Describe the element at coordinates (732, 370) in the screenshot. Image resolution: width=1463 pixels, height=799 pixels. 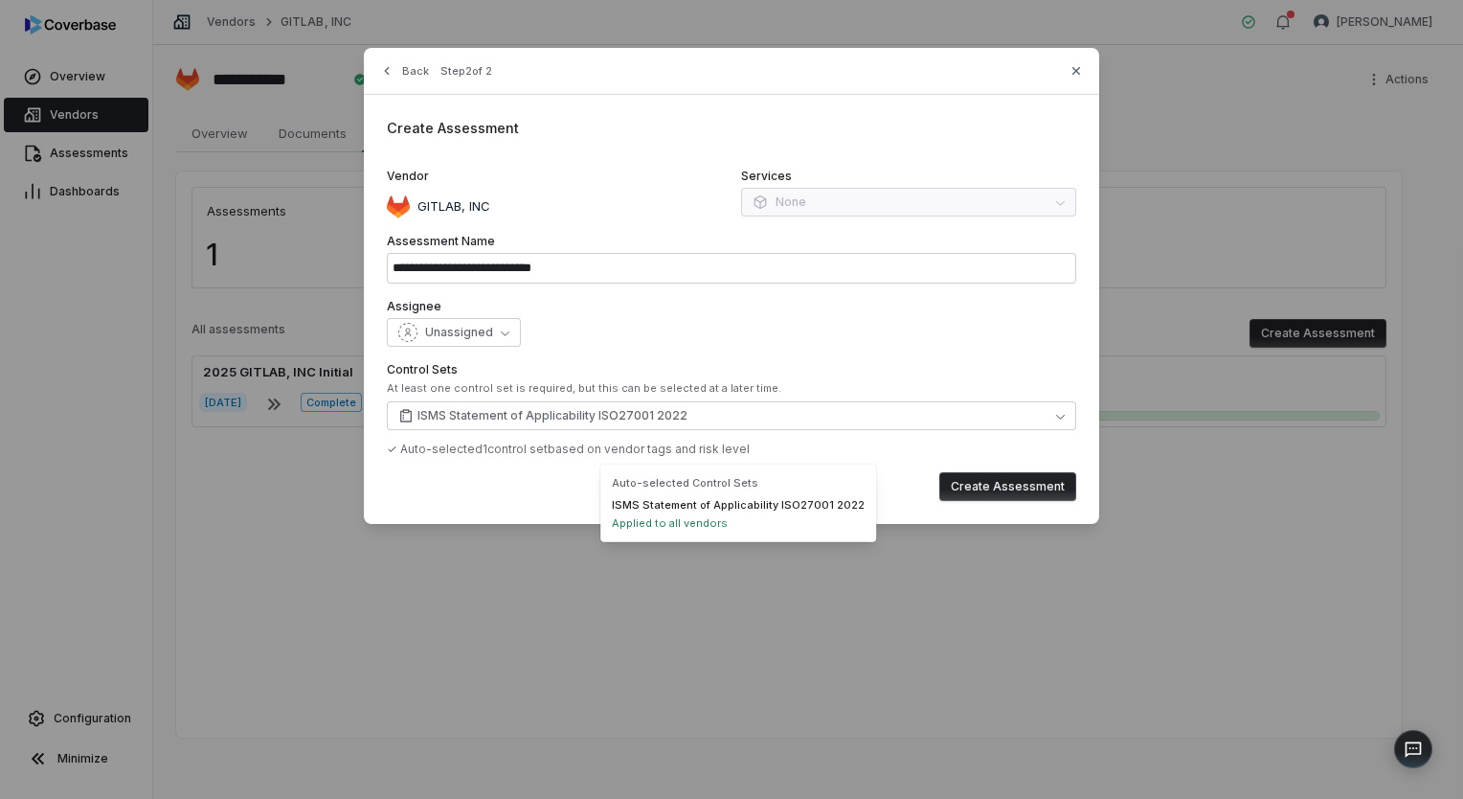
I see `label: Control Sets` at that location.